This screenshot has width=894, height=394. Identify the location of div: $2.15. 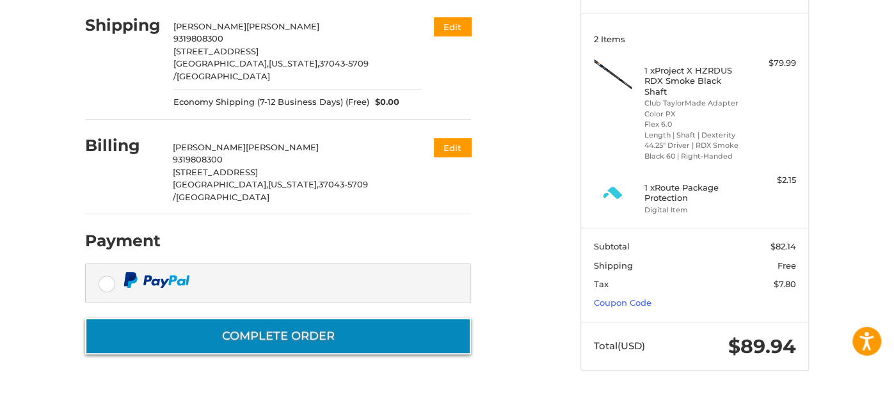
(770, 180).